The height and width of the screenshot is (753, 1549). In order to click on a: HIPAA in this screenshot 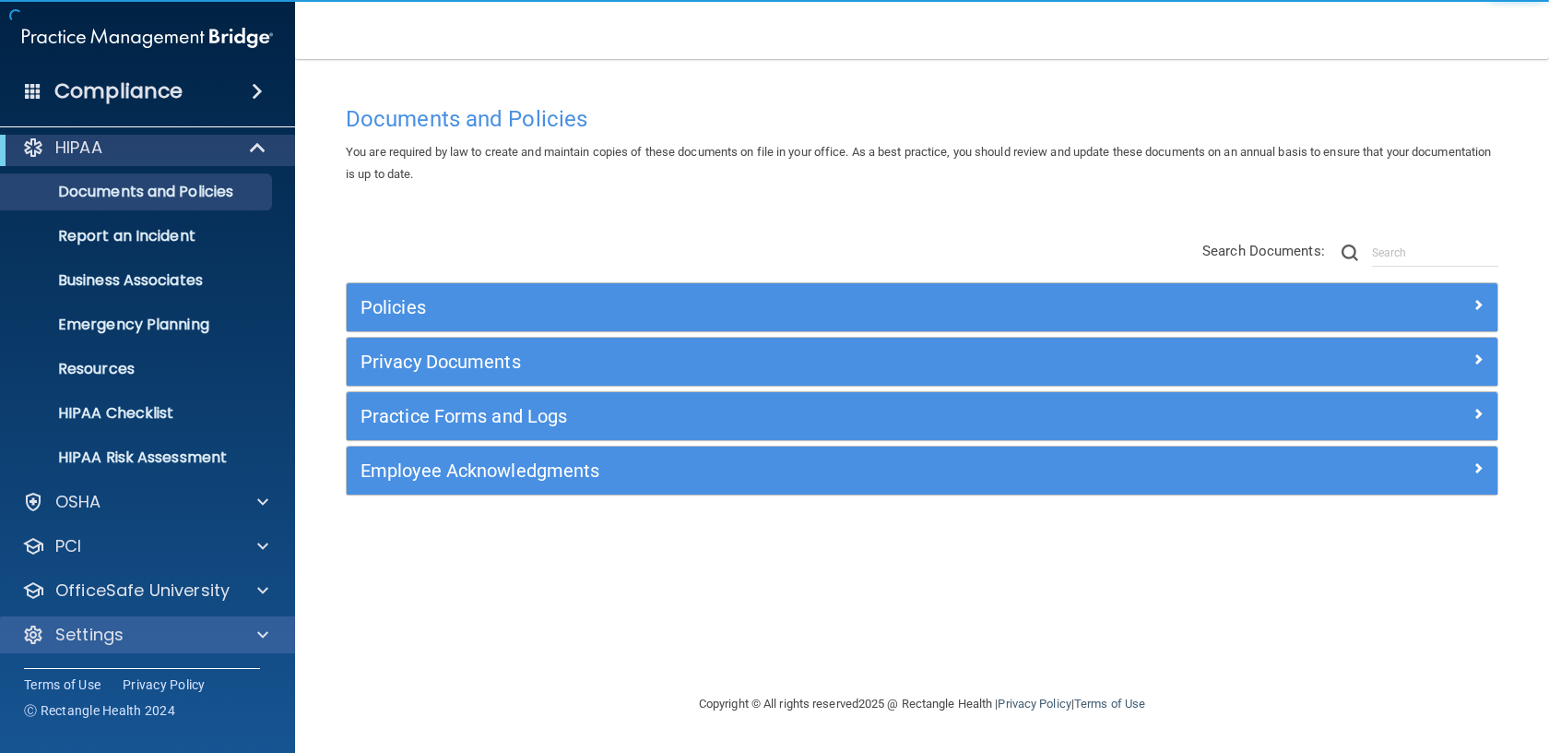, I will do `click(145, 148)`.